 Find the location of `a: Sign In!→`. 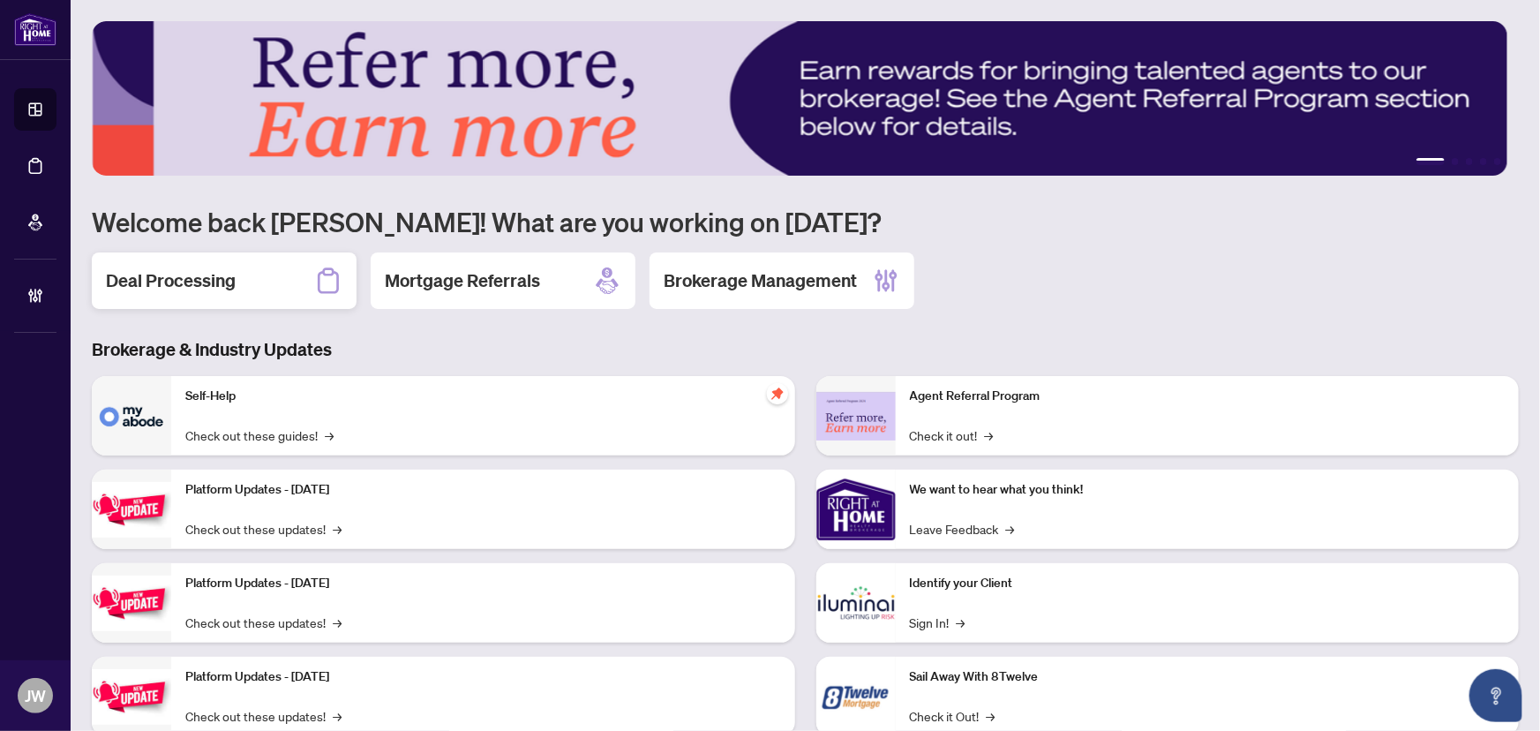

a: Sign In!→ is located at coordinates (937, 622).